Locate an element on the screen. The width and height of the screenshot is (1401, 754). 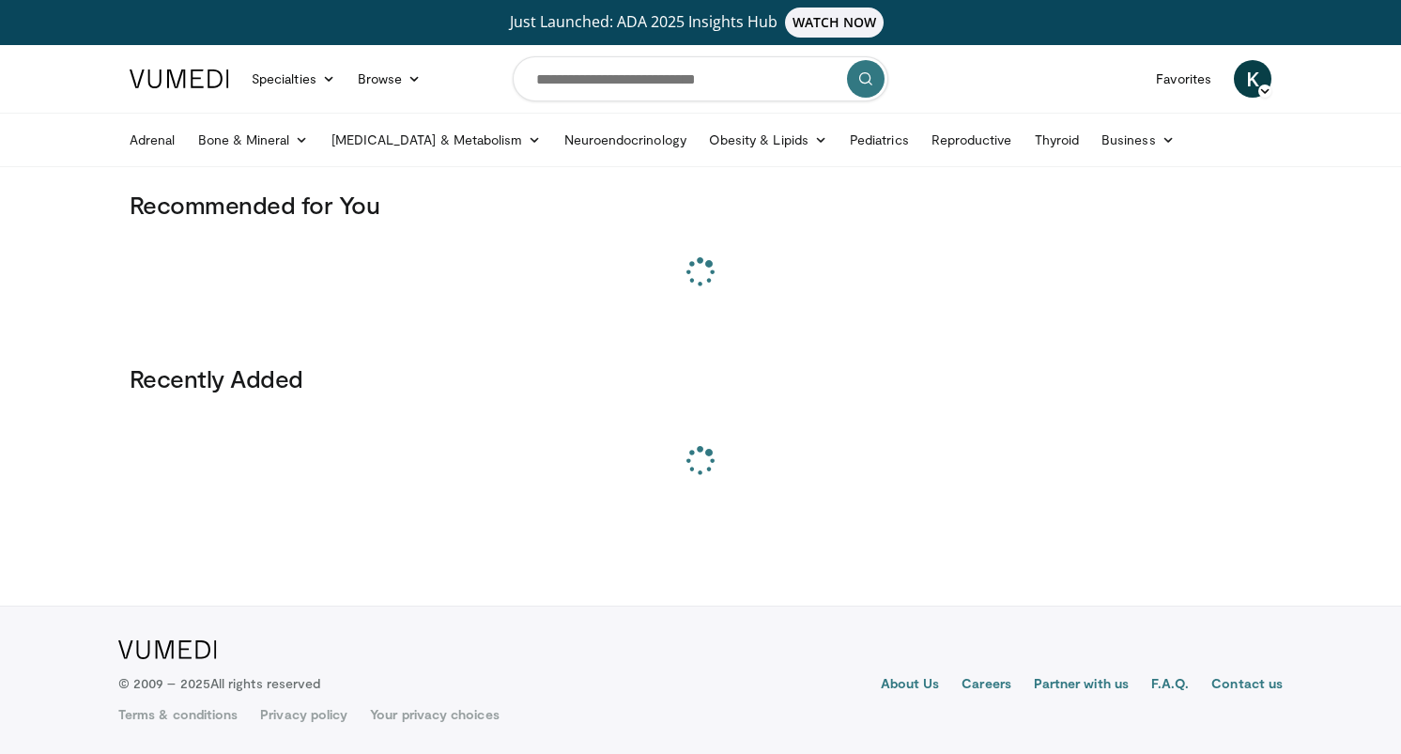
a: Partner with us is located at coordinates (1081, 685).